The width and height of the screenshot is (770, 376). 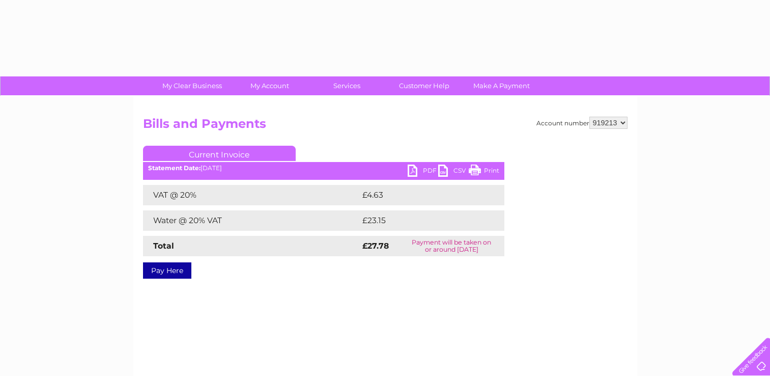 I want to click on b: Statement Date:, so click(x=174, y=167).